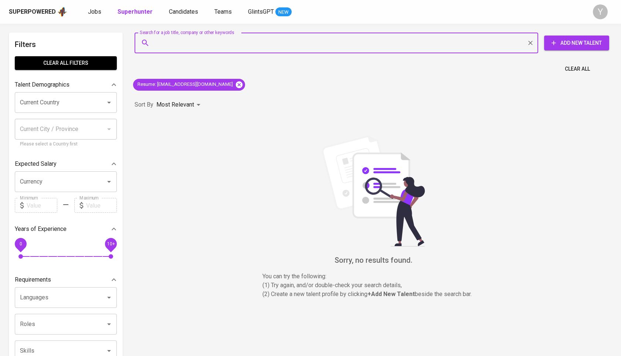 This screenshot has height=356, width=621. What do you see at coordinates (136, 12) in the screenshot?
I see `a: Superhunter` at bounding box center [136, 12].